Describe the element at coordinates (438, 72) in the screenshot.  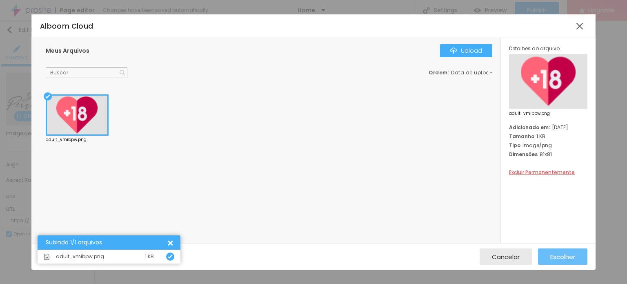
I see `span: Ordem` at that location.